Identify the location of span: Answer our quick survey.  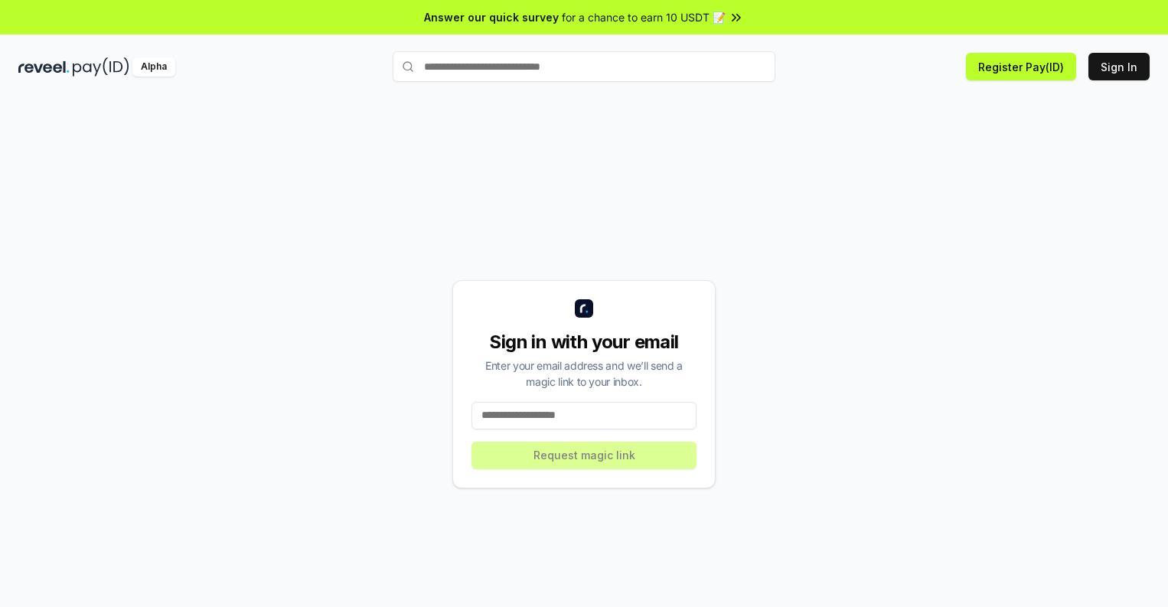
(491, 17).